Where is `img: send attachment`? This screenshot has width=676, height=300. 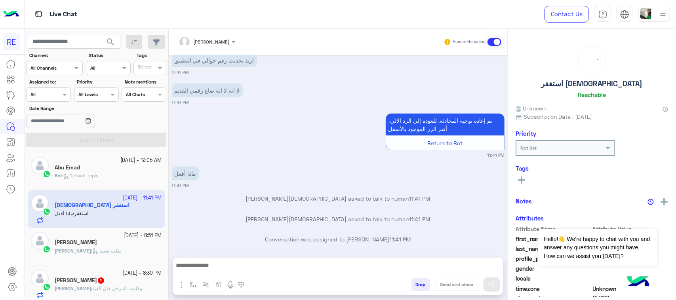
img: send attachment is located at coordinates (181, 285).